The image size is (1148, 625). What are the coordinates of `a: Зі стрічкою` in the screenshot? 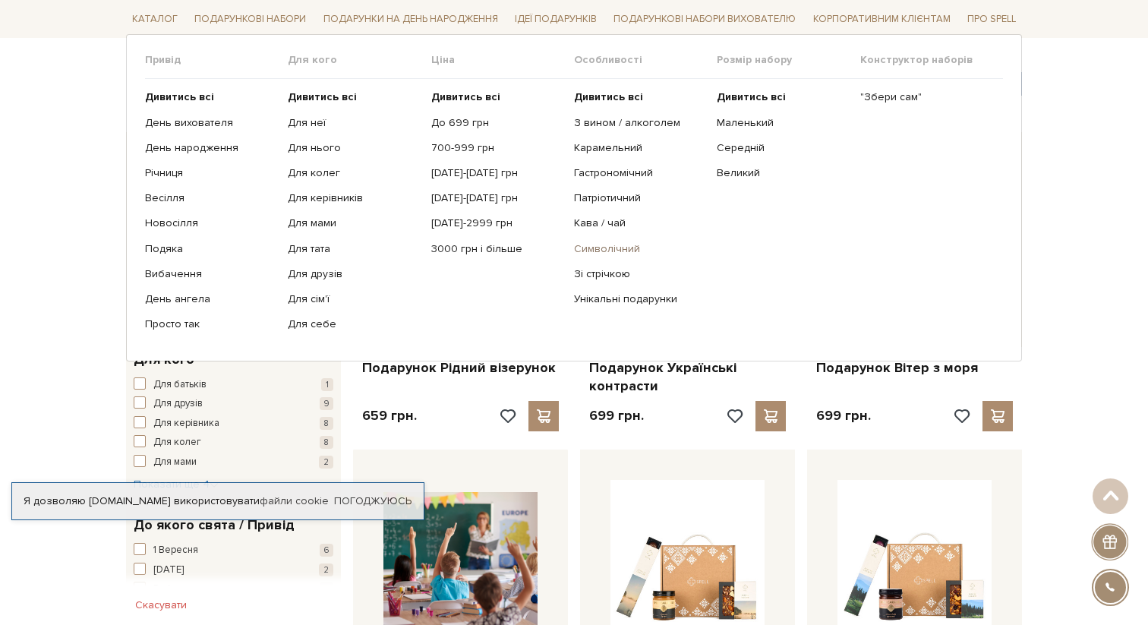 It's located at (639, 274).